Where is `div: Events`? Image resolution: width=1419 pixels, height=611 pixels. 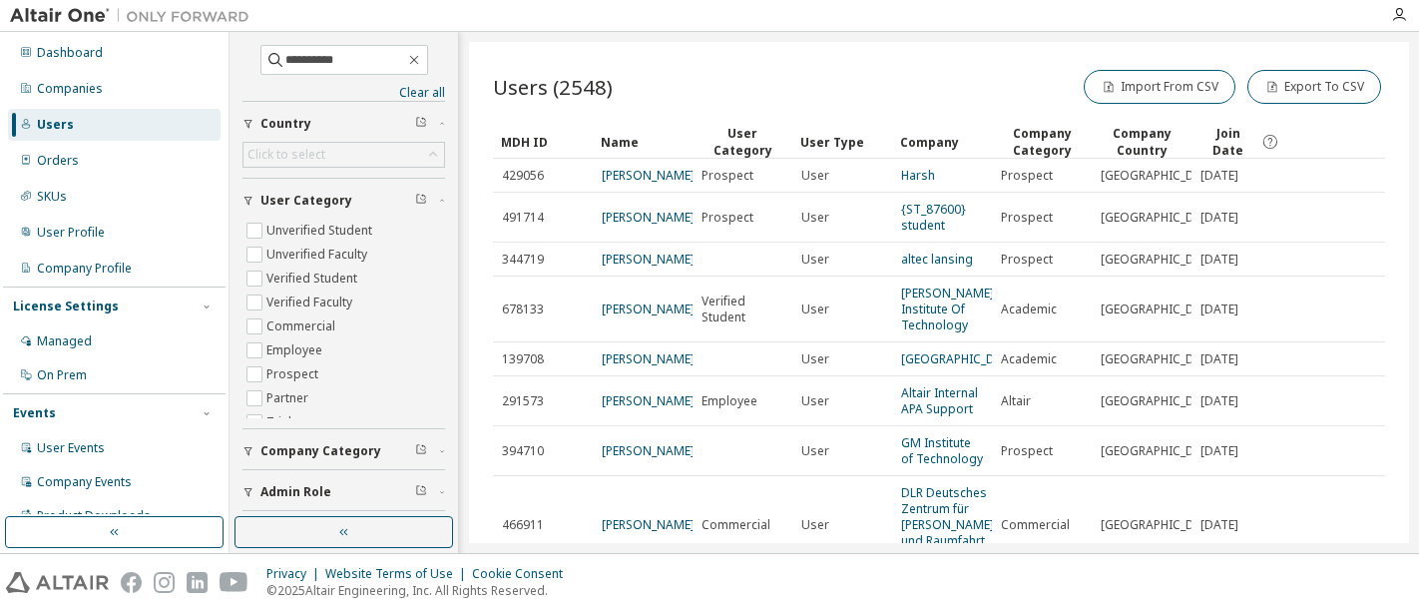
div: Events is located at coordinates (34, 413).